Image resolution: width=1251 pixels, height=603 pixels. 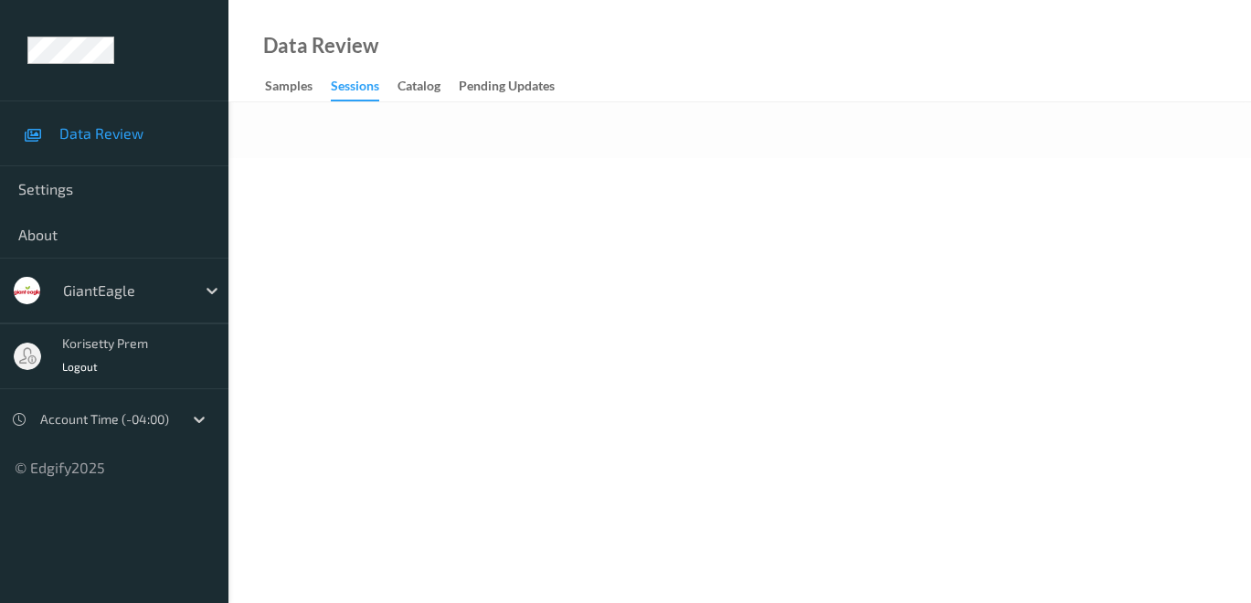 What do you see at coordinates (355, 89) in the screenshot?
I see `div: Sessions` at bounding box center [355, 89].